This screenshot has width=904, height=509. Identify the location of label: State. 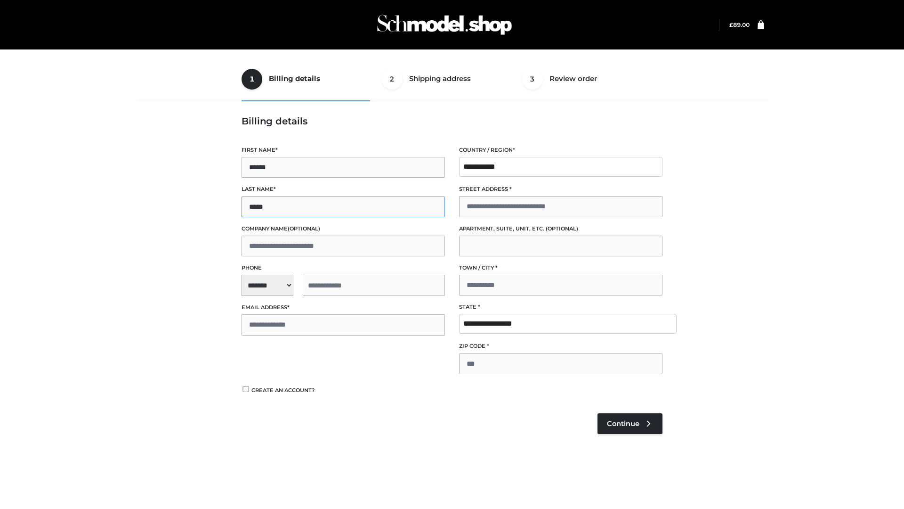
(561, 307).